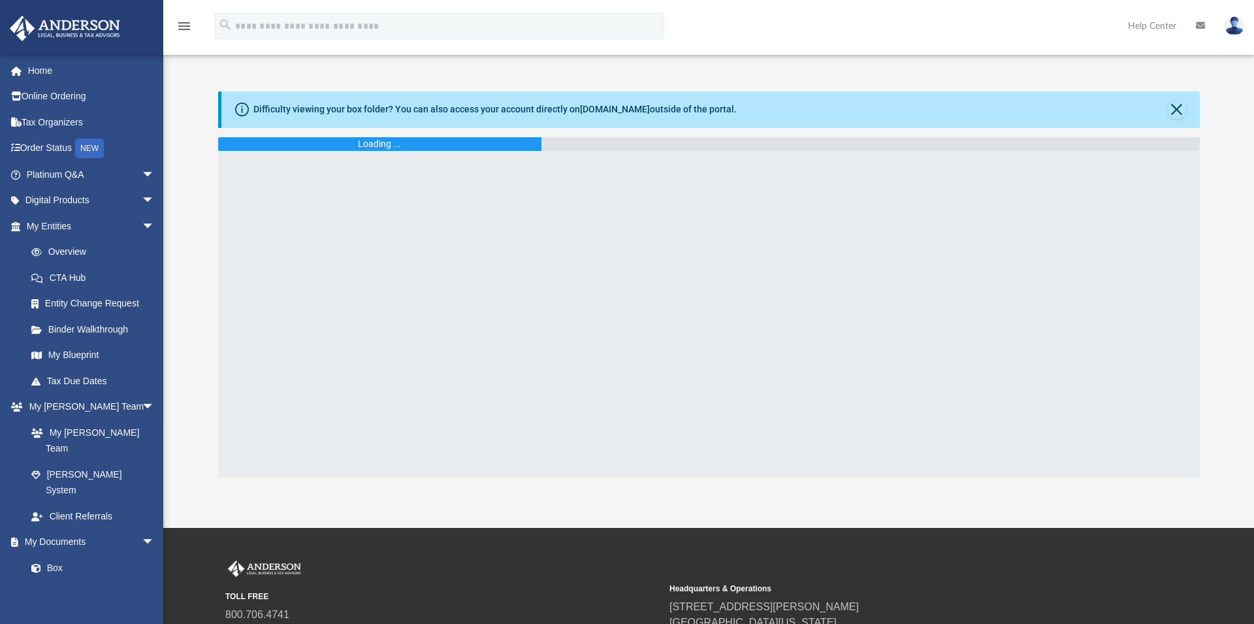 The image size is (1254, 624). Describe the element at coordinates (1176, 110) in the screenshot. I see `button: Close` at that location.